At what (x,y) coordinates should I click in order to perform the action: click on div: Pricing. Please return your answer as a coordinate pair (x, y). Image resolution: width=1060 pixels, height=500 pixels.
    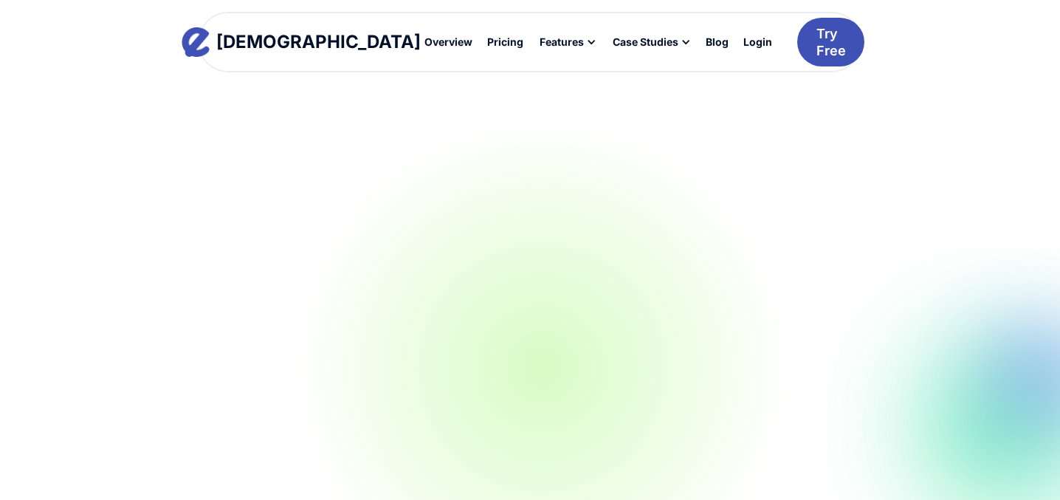
    Looking at the image, I should click on (505, 42).